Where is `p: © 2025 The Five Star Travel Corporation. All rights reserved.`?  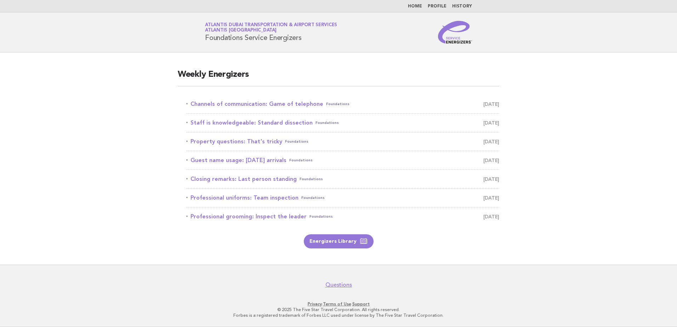 p: © 2025 The Five Star Travel Corporation. All rights reserved. is located at coordinates (339, 310).